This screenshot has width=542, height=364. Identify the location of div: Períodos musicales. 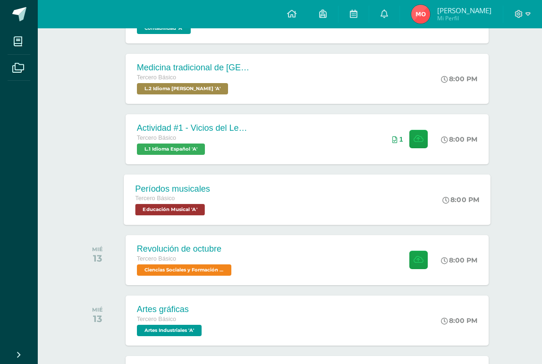
(172, 188).